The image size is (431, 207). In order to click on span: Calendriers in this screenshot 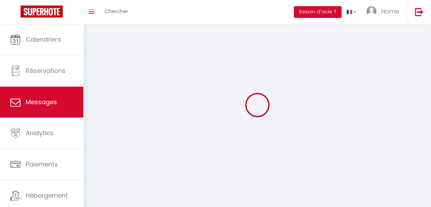, I will do `click(43, 39)`.